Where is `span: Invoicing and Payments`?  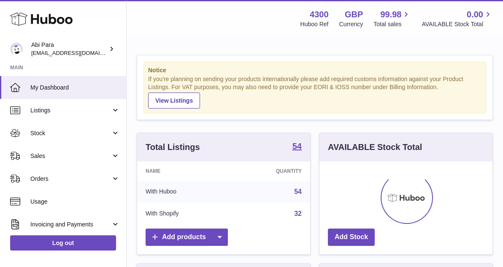
span: Invoicing and Payments is located at coordinates (71, 224).